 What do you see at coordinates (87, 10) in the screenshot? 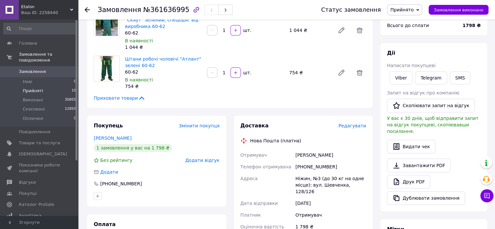
I see `div: Повернутися назад` at bounding box center [87, 10].